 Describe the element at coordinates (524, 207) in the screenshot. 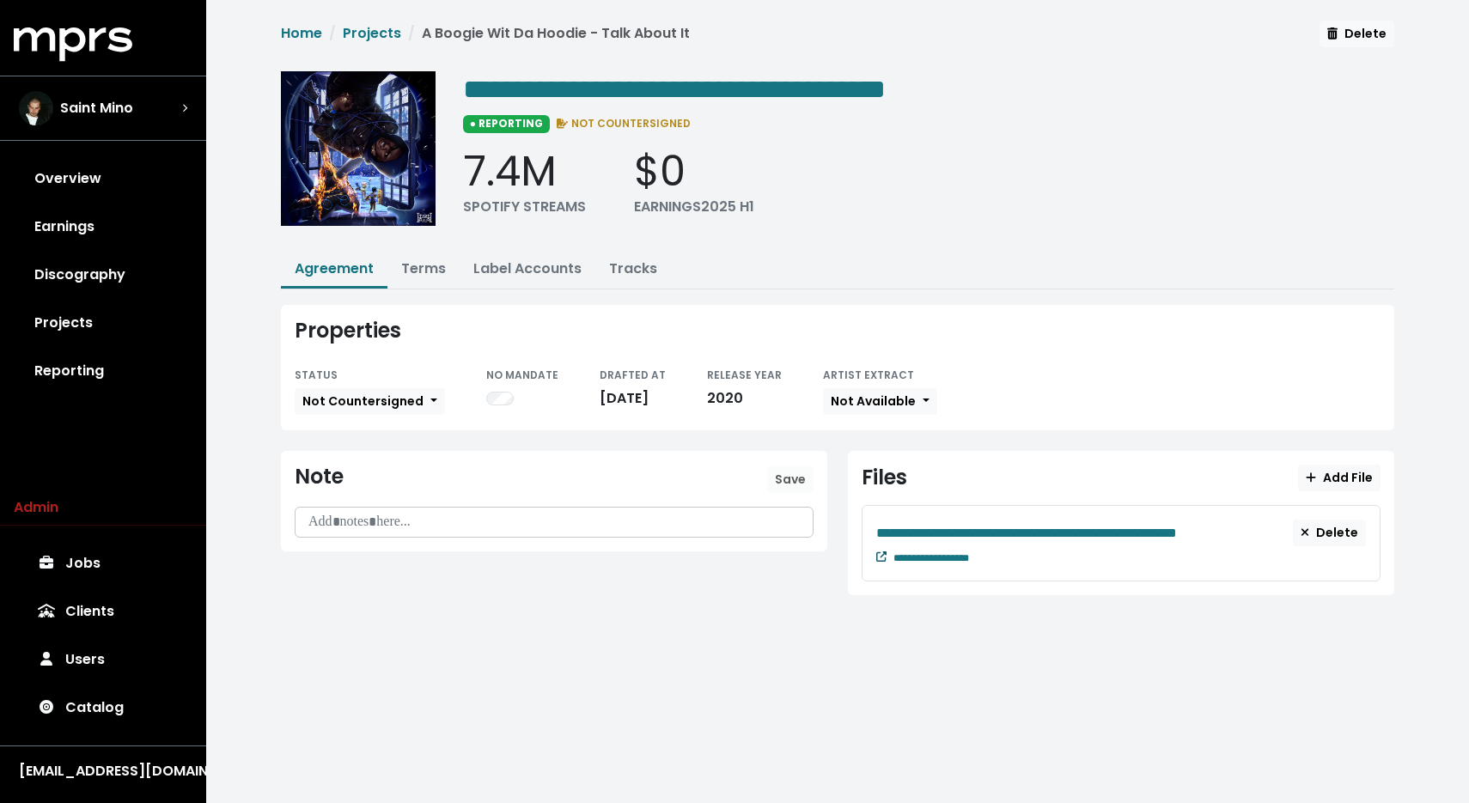

I see `div: SPOTIFY STREAMS` at that location.